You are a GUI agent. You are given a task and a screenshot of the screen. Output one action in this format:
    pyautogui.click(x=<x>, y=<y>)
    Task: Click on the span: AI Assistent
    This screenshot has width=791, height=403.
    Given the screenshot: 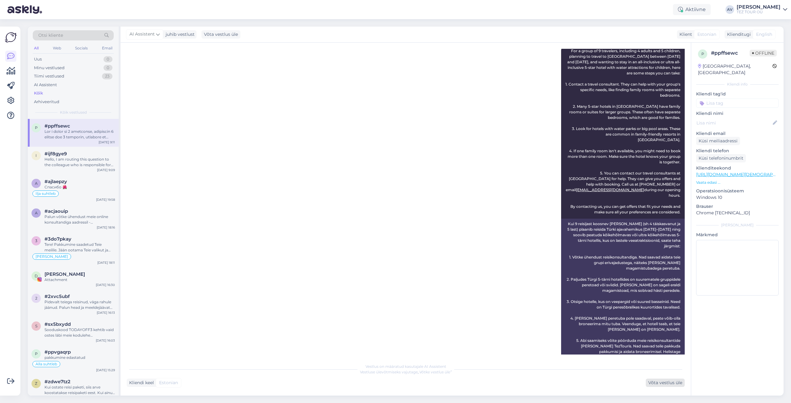 What is the action you would take?
    pyautogui.click(x=142, y=34)
    